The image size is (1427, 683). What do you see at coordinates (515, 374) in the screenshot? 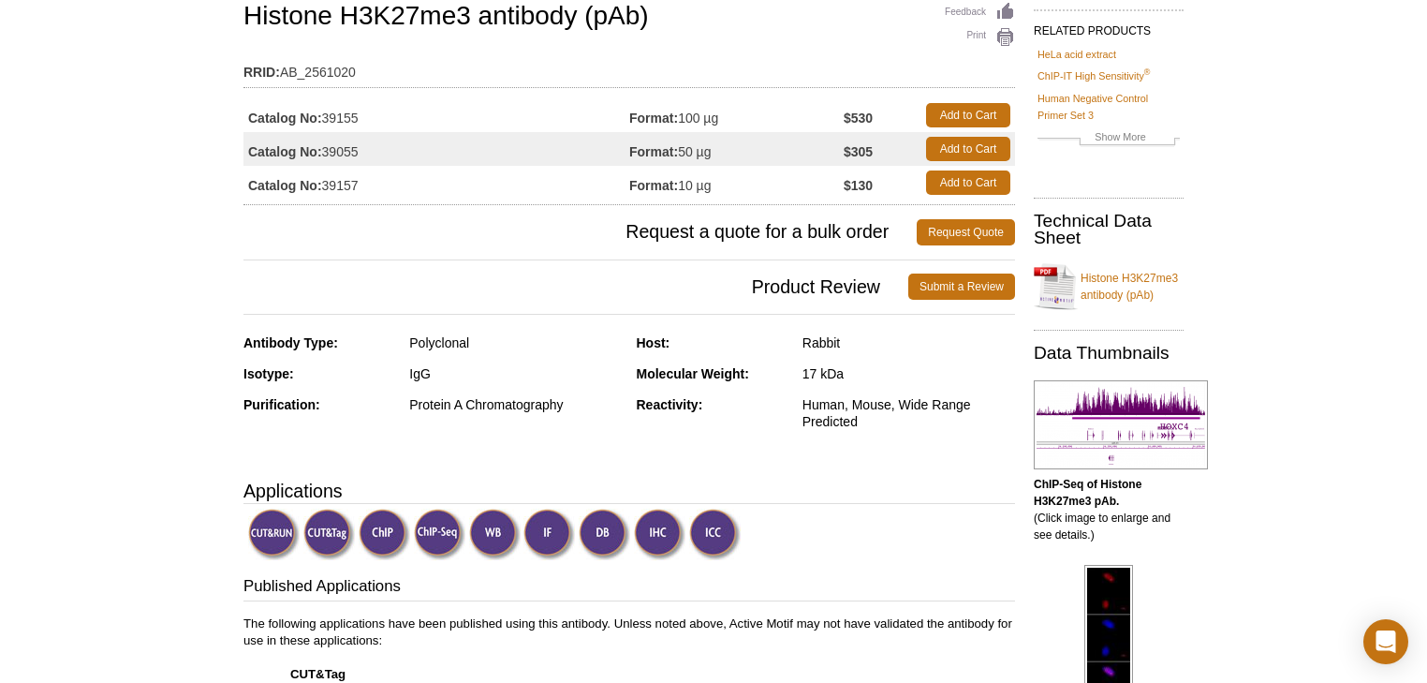
I see `div: IgG` at bounding box center [515, 374].